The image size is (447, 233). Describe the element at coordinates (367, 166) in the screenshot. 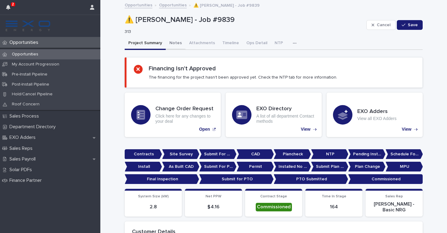

I see `p: Plan Change` at that location.